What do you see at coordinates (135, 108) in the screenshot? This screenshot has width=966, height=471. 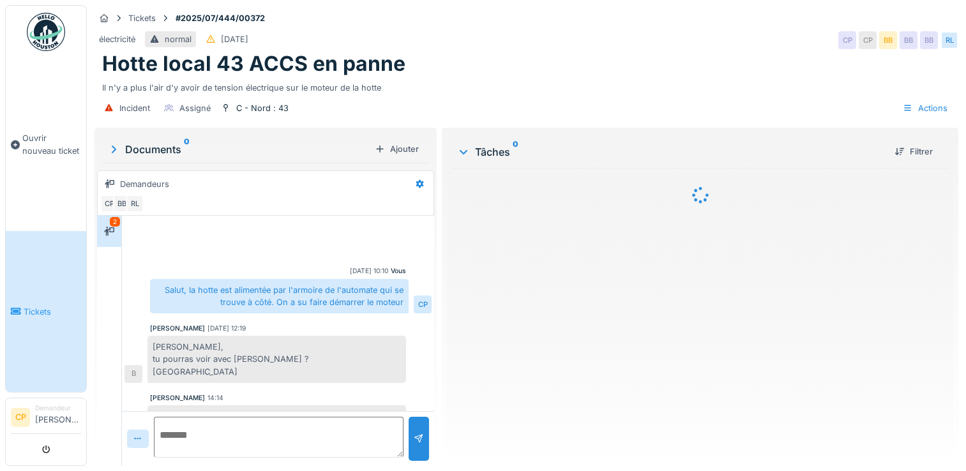 I see `div: Incident` at bounding box center [135, 108].